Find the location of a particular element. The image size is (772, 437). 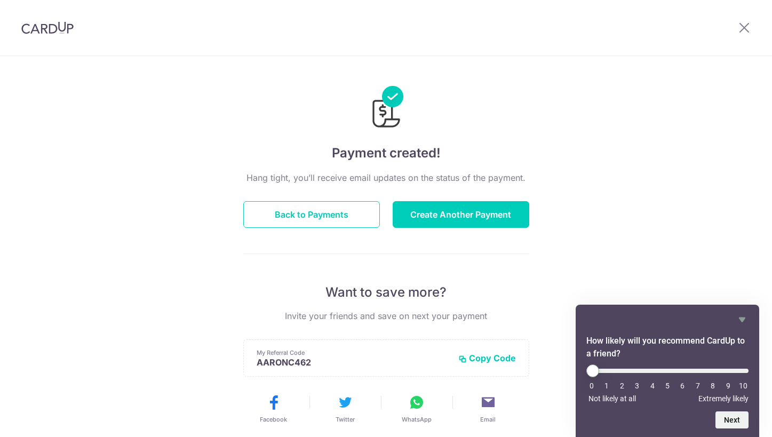

span: Email is located at coordinates (487, 419).